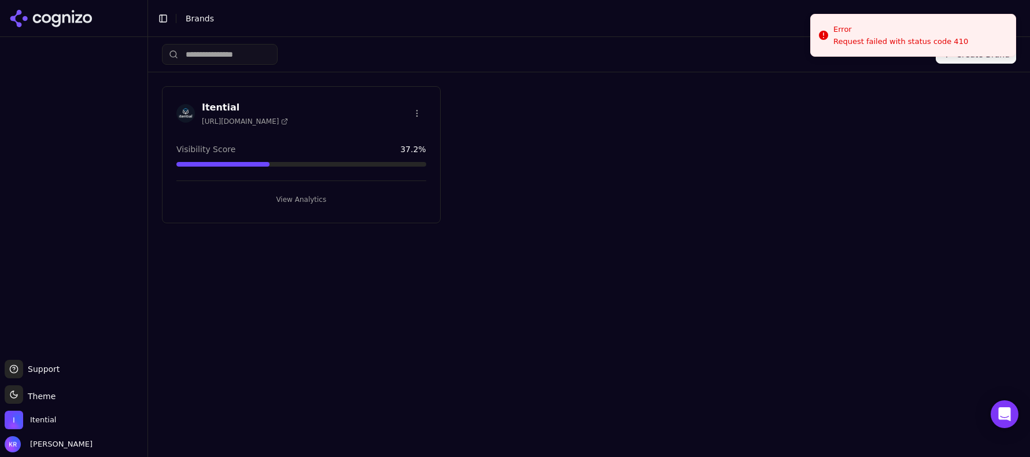 This screenshot has width=1030, height=457. I want to click on div: Open Intercom Messenger, so click(1005, 414).